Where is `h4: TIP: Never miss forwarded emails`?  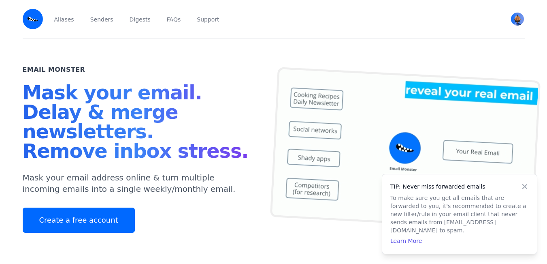
h4: TIP: Never miss forwarded emails is located at coordinates (460, 186).